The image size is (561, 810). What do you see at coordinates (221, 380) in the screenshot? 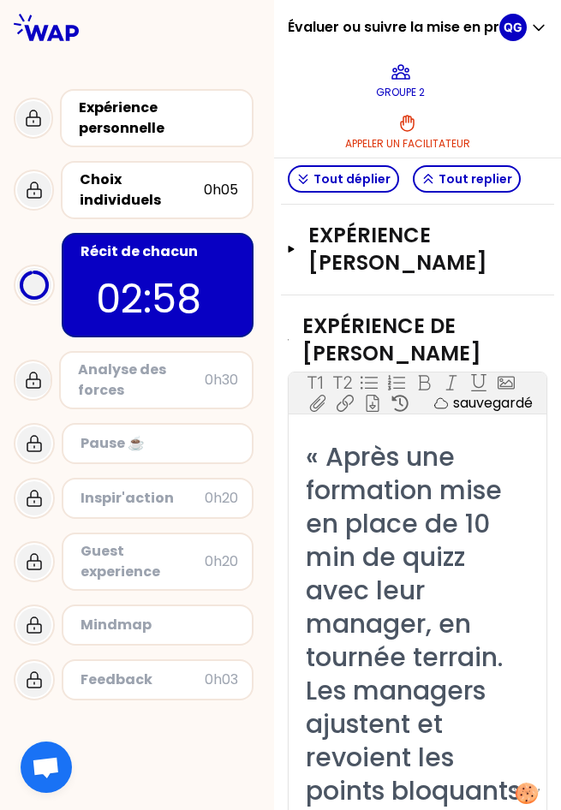
I see `div: 0h30` at bounding box center [221, 380].